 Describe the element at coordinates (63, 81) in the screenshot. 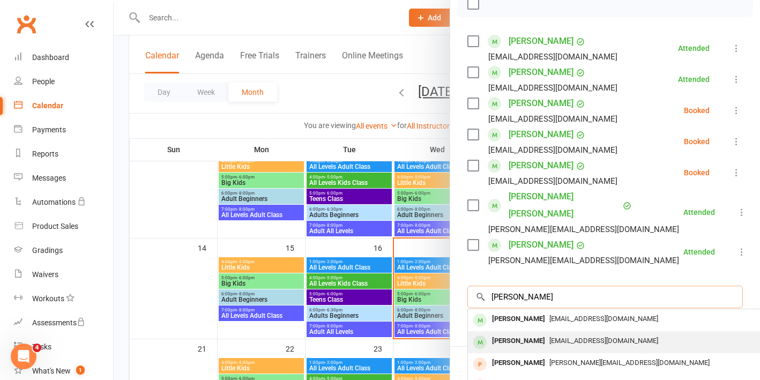

I see `a: People` at that location.